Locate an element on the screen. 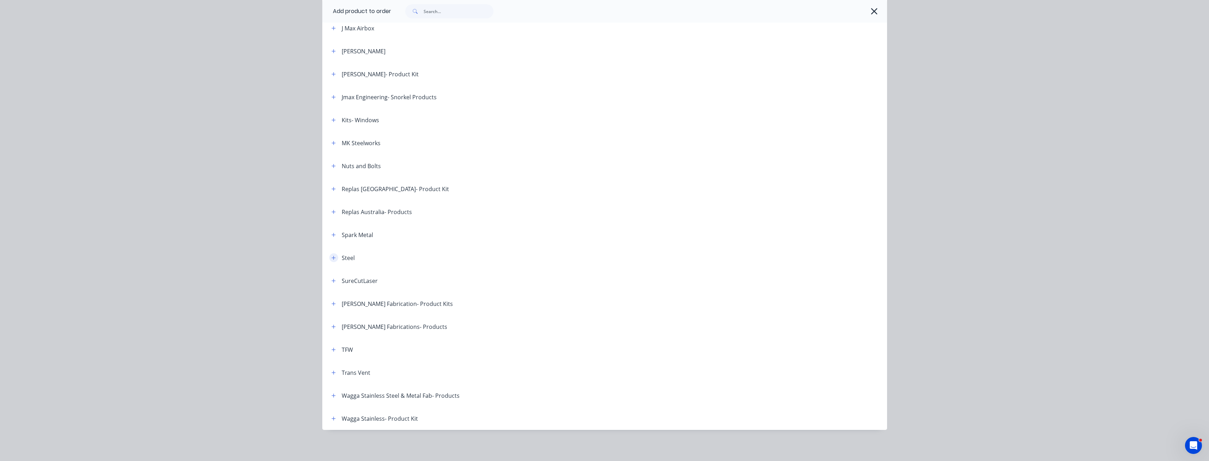  input: Search... is located at coordinates (458, 11).